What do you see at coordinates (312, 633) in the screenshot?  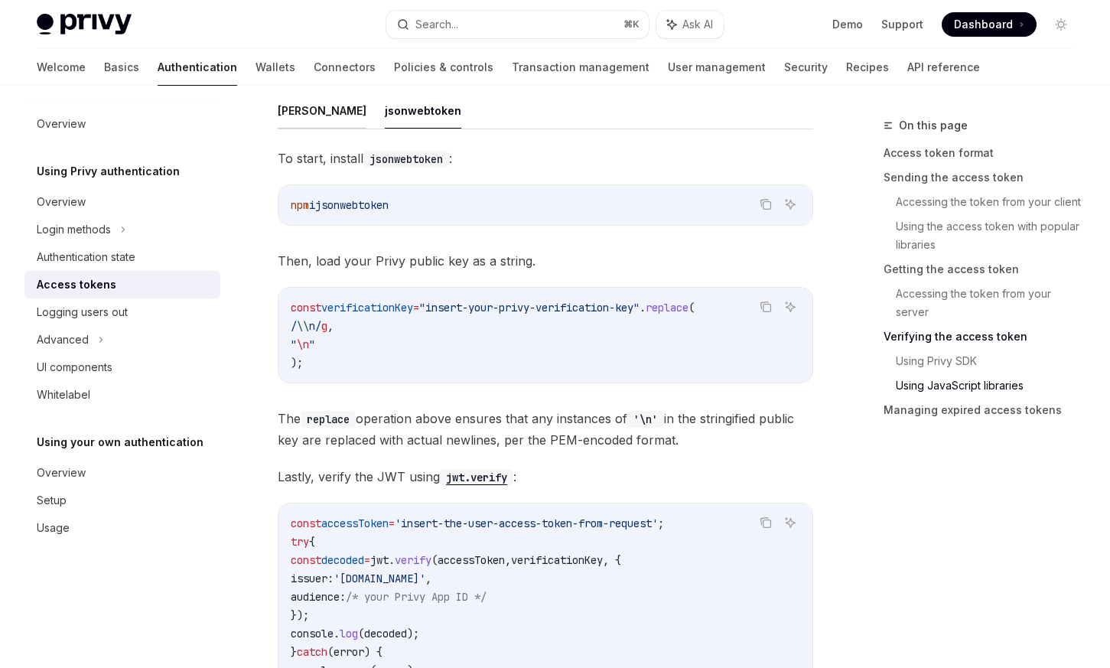 I see `span: console` at bounding box center [312, 633].